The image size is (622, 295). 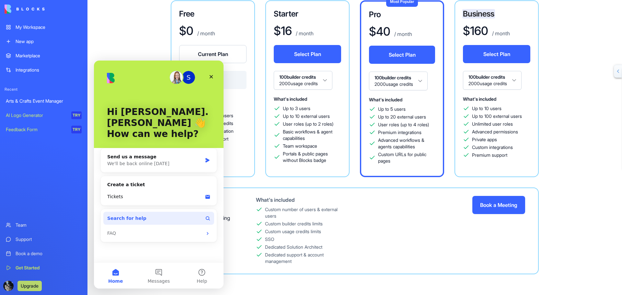 What do you see at coordinates (498, 205) in the screenshot?
I see `button: Book a Meeting` at bounding box center [498, 205].